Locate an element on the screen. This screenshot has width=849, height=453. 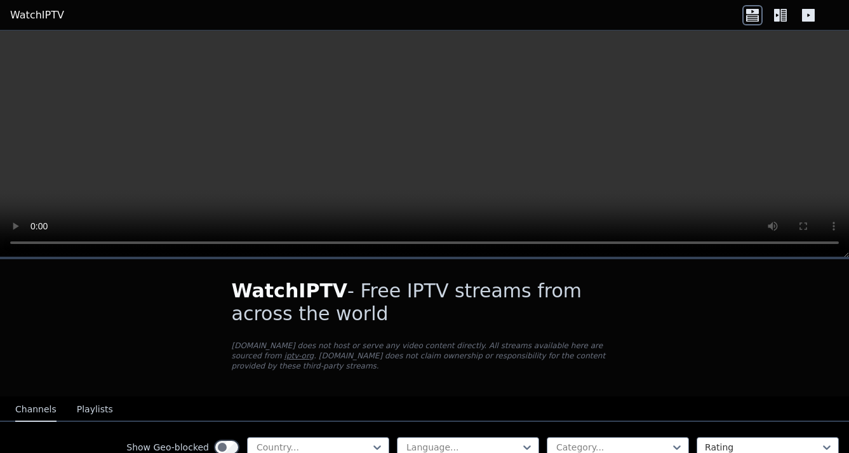
a: iptv-org is located at coordinates (299, 355).